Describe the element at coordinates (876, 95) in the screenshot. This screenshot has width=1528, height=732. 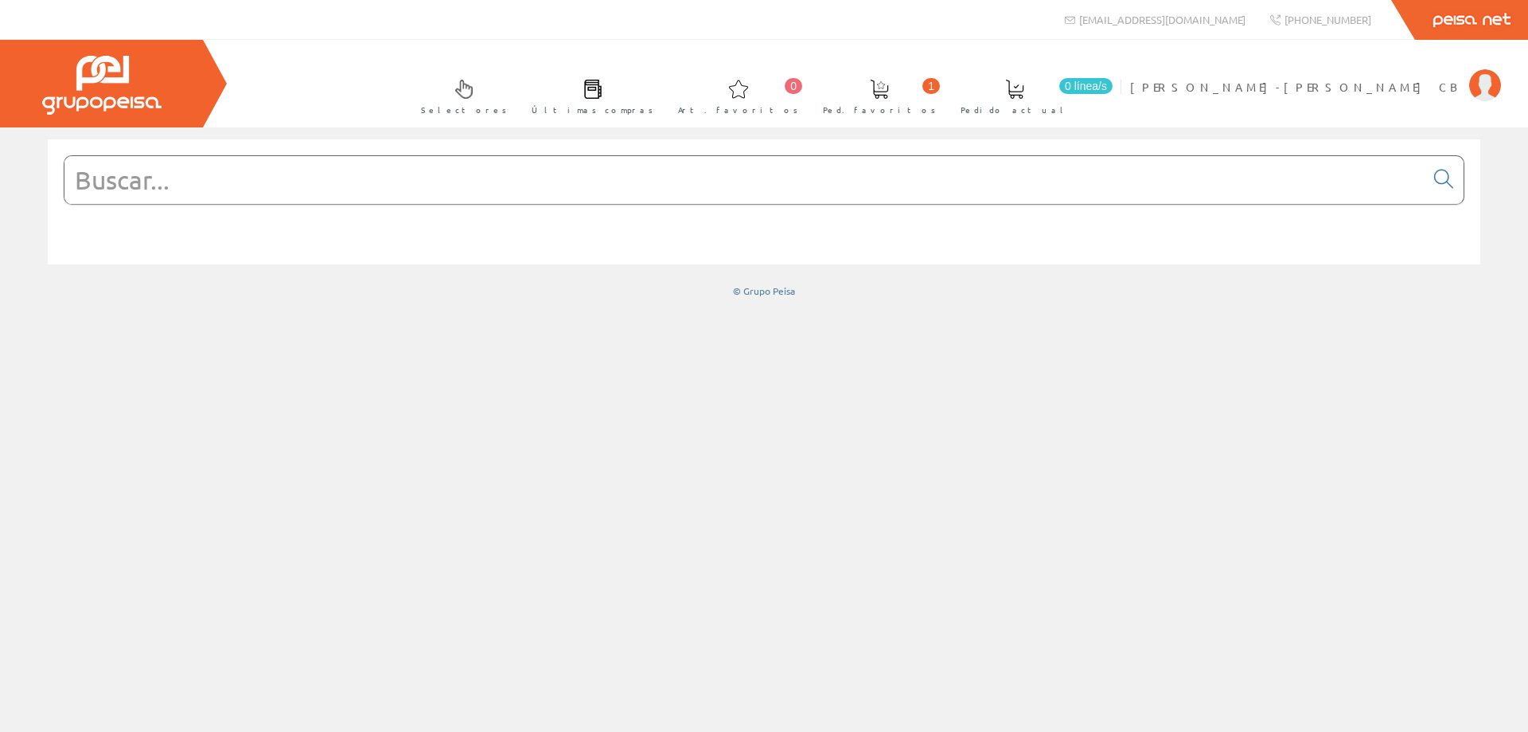
I see `a: 1 Ped. favoritos` at that location.